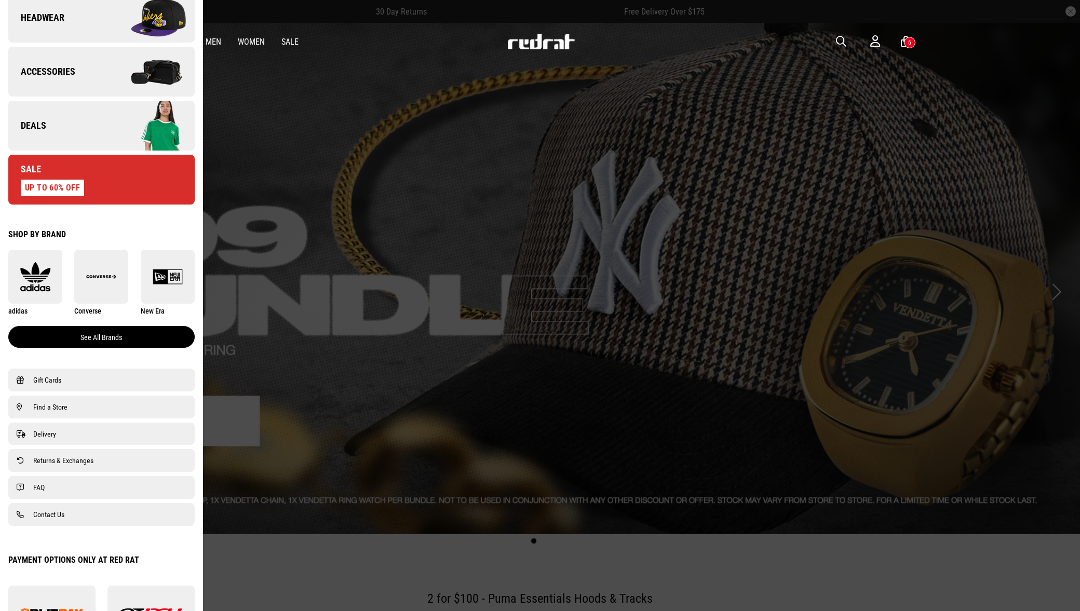 Image resolution: width=1080 pixels, height=611 pixels. What do you see at coordinates (910, 43) in the screenshot?
I see `div: 6` at bounding box center [910, 43].